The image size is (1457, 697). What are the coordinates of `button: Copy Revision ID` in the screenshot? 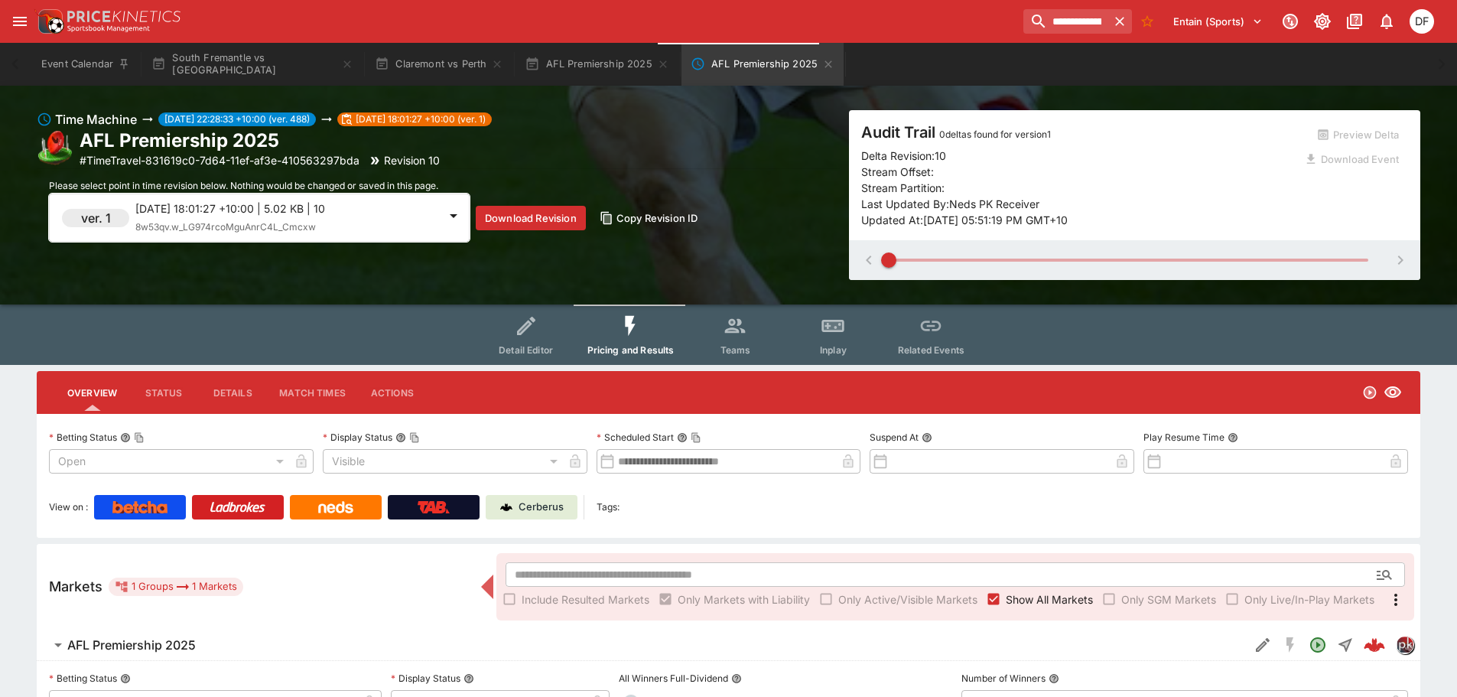 It's located at (649, 218).